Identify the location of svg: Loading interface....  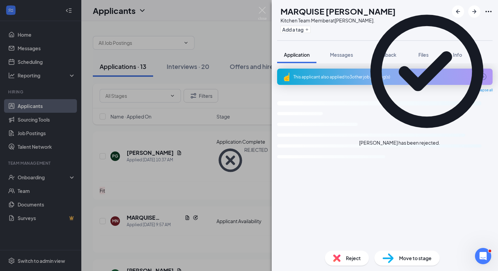
(385, 139).